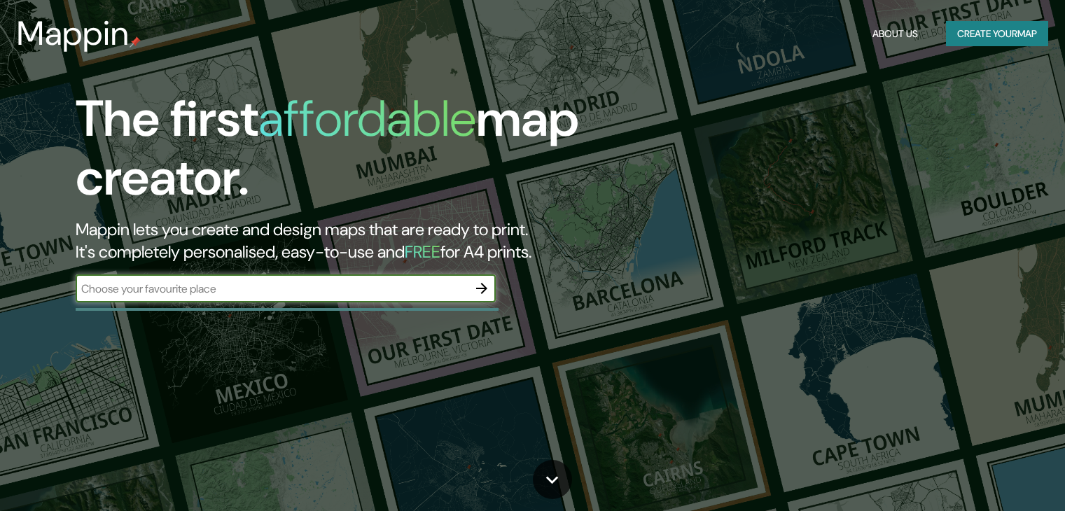  I want to click on h2: Mappin lets you create and design maps that are ready to print. It's completely personalised, eas..., so click(342, 241).